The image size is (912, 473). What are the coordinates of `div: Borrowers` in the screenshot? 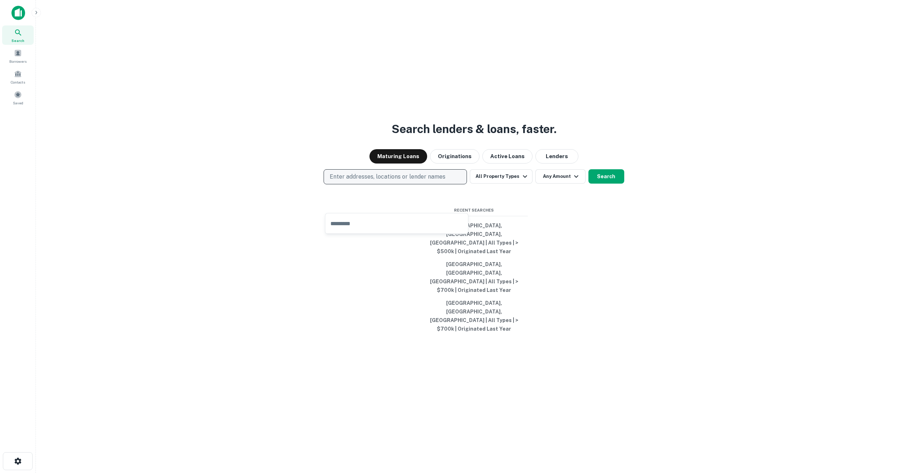 It's located at (18, 56).